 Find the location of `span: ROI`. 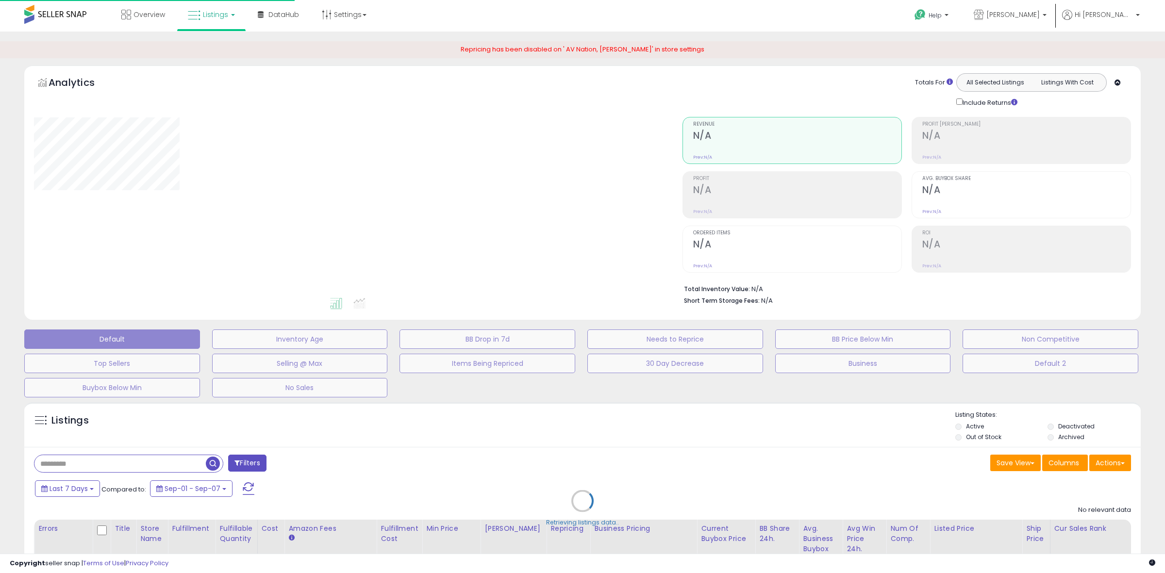

span: ROI is located at coordinates (1026, 233).